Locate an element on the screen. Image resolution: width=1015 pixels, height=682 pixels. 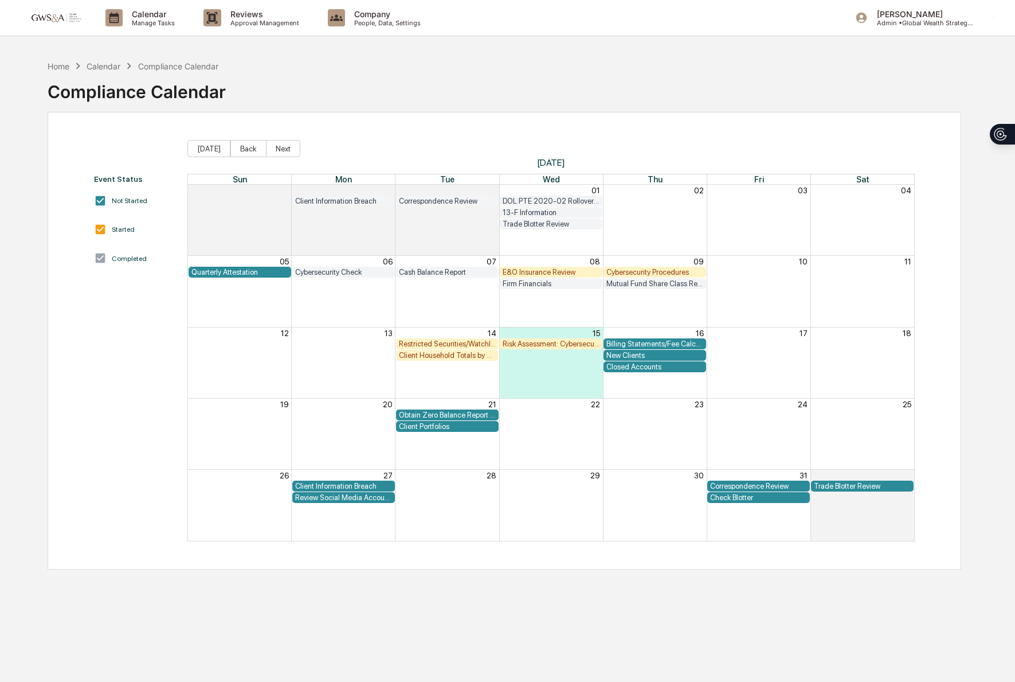
button: 10 is located at coordinates (803, 261).